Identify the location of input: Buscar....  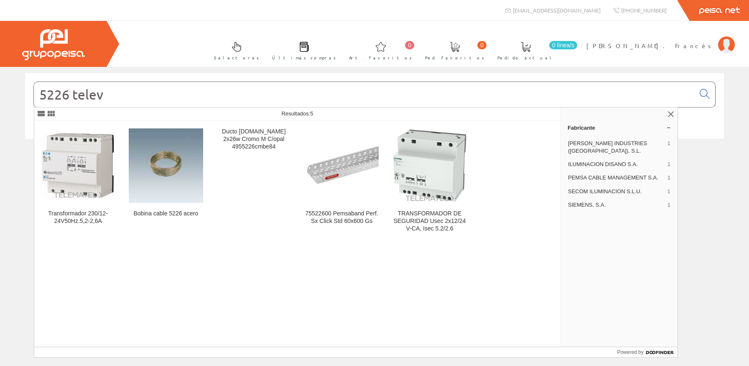
(364, 94).